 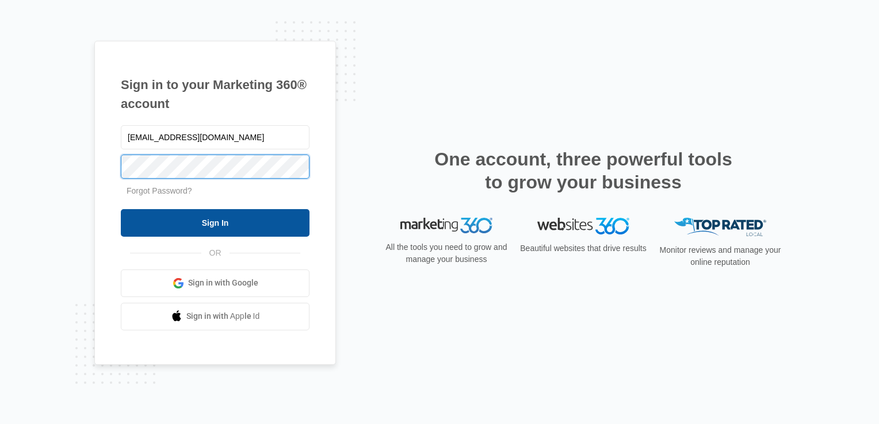 What do you see at coordinates (215, 283) in the screenshot?
I see `a: Sign in with Google` at bounding box center [215, 283].